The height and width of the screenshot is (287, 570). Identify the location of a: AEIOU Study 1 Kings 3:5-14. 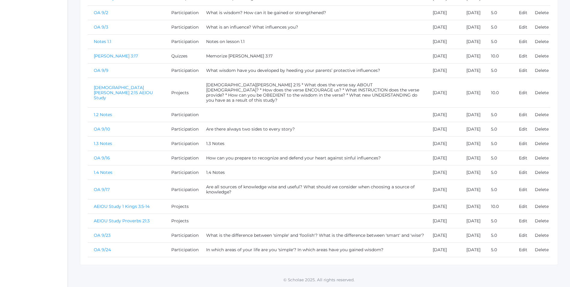
(122, 206).